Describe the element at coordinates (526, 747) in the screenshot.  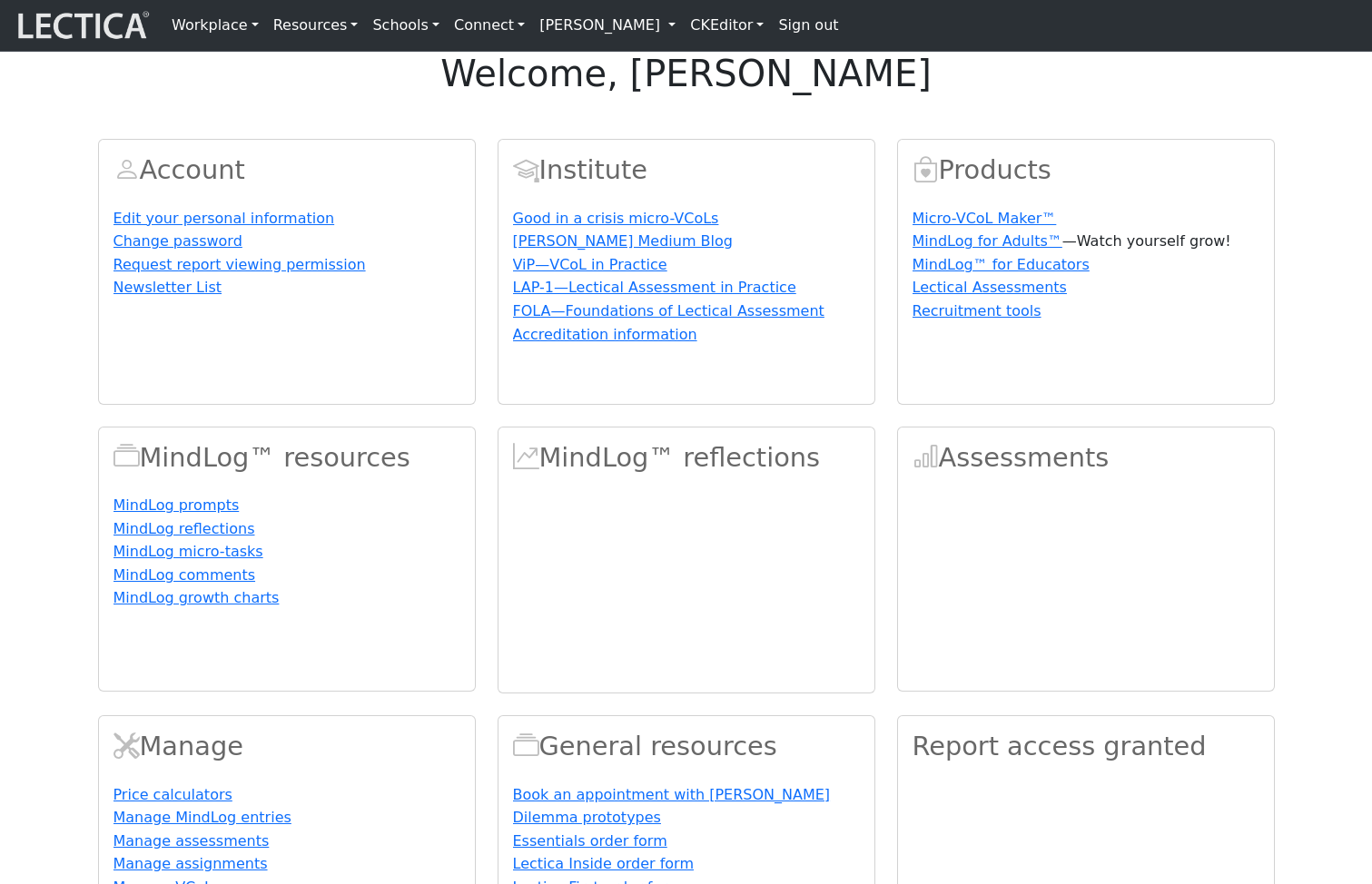
I see `span: Resources` at that location.